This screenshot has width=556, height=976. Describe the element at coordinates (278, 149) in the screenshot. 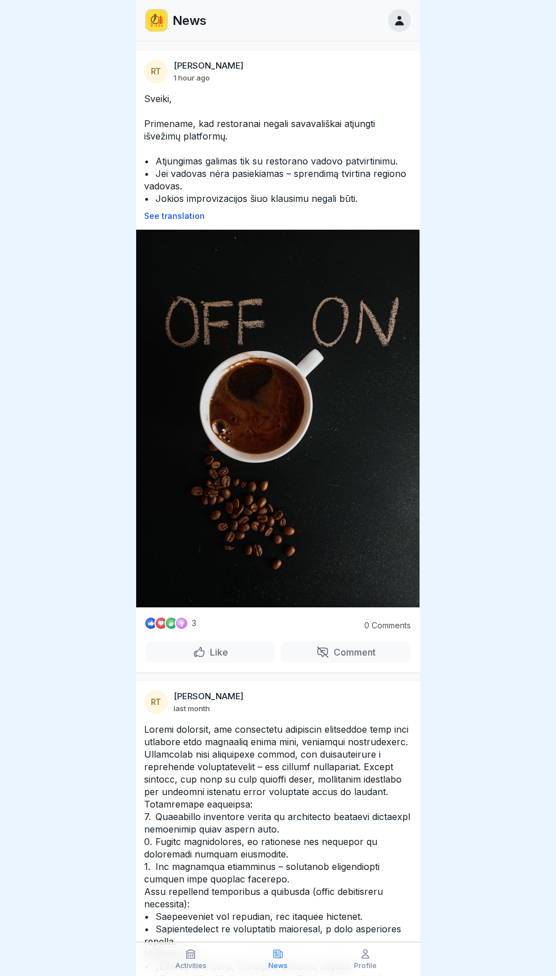

I see `p: Sveiki, Primename, kad restoranai negali savavališkai atjungti išvežimų platformų. • Atjungimas g...` at that location.